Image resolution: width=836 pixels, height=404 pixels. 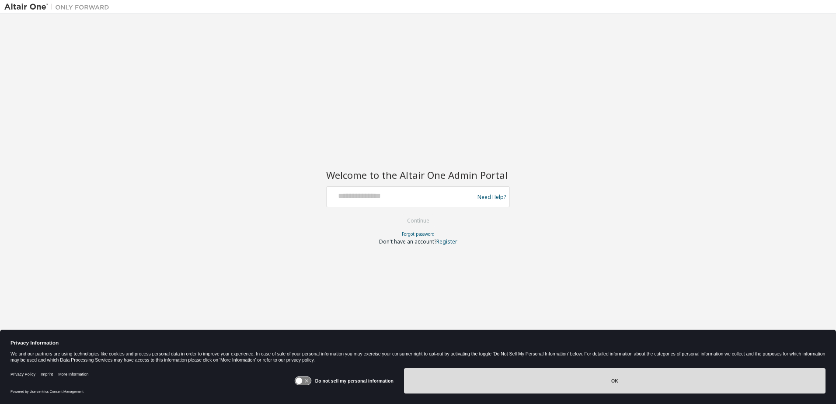 I want to click on span: Don't have an account?, so click(x=407, y=241).